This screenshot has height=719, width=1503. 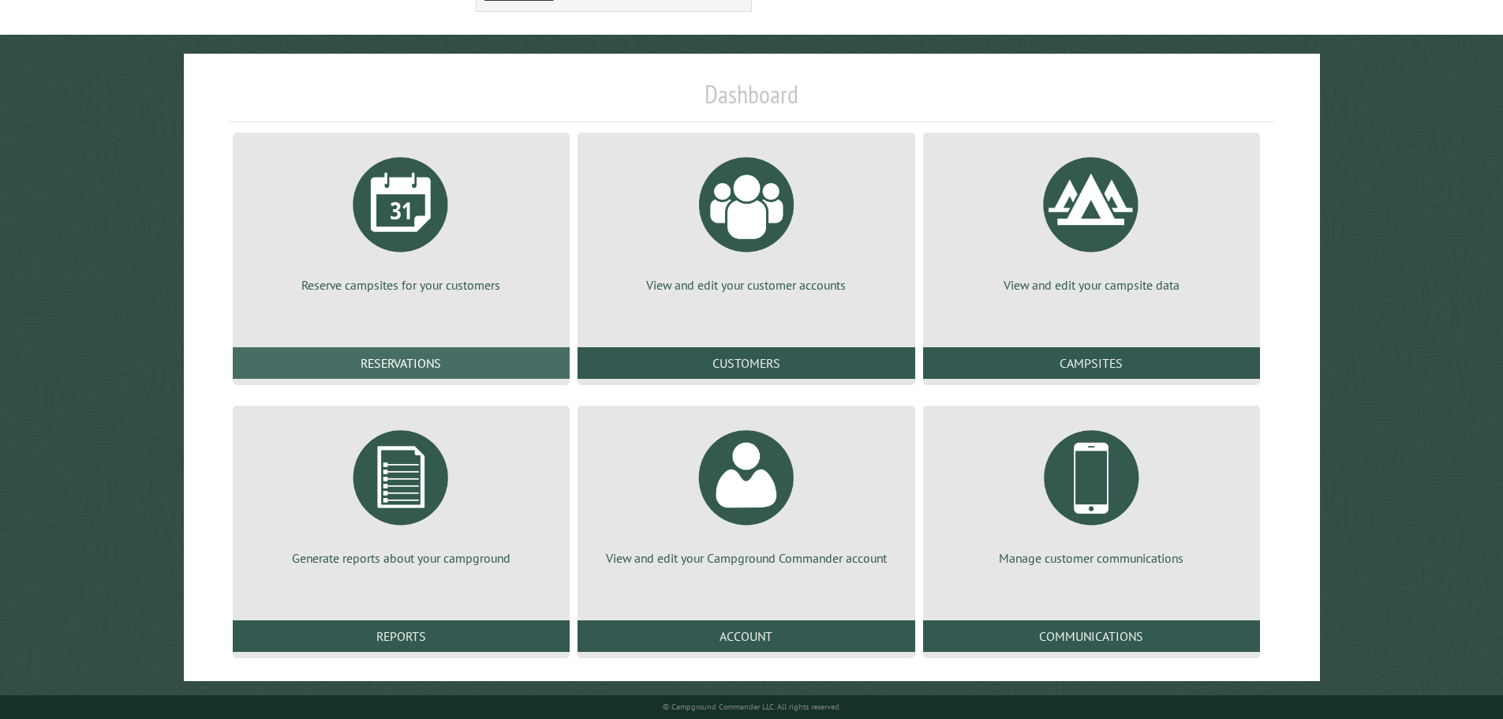 I want to click on p: View and edit your campsite data, so click(x=1091, y=285).